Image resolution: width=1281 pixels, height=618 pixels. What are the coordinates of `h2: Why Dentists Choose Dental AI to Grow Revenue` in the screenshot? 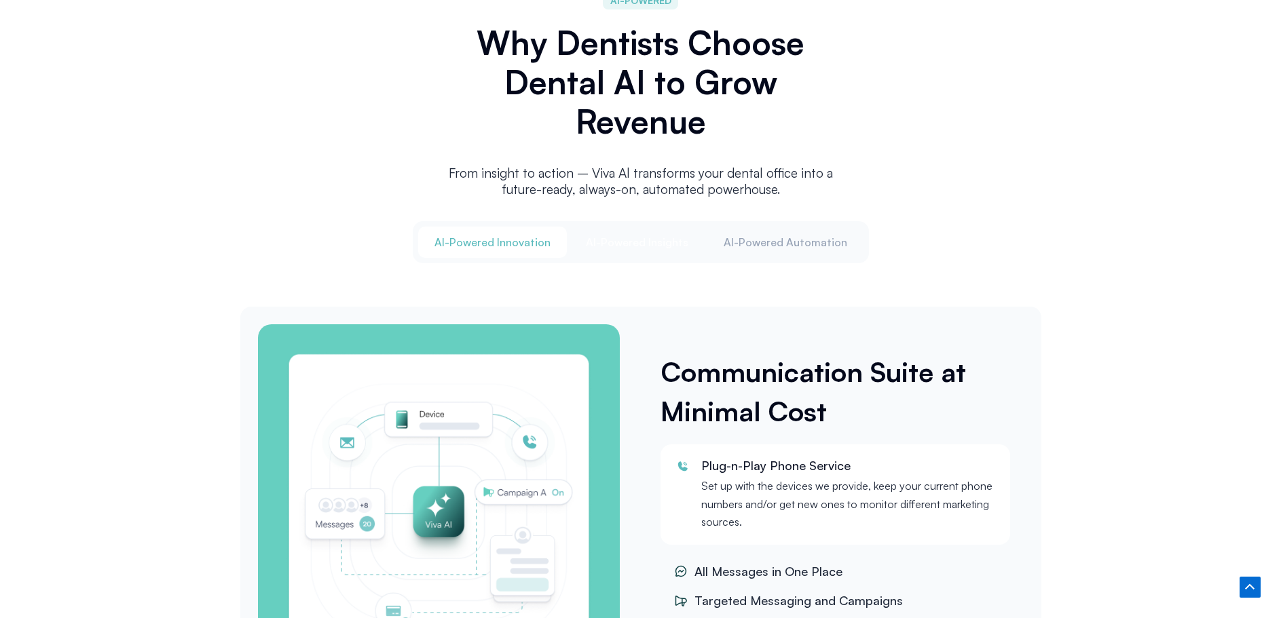 It's located at (641, 82).